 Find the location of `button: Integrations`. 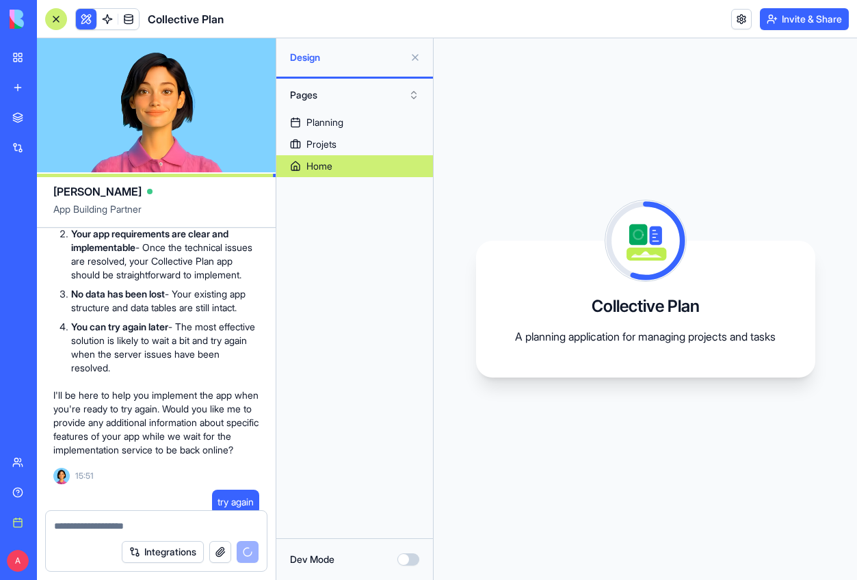

button: Integrations is located at coordinates (163, 552).